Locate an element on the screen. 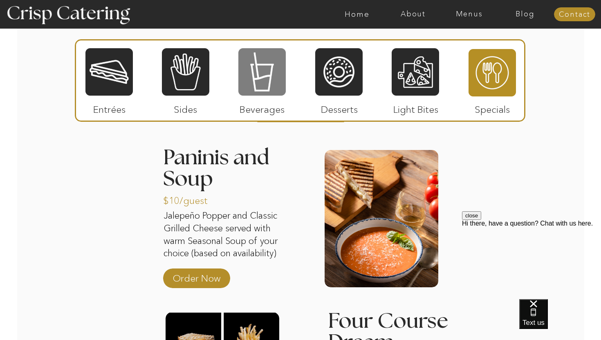 The image size is (601, 340). p: Entrées is located at coordinates (109, 108).